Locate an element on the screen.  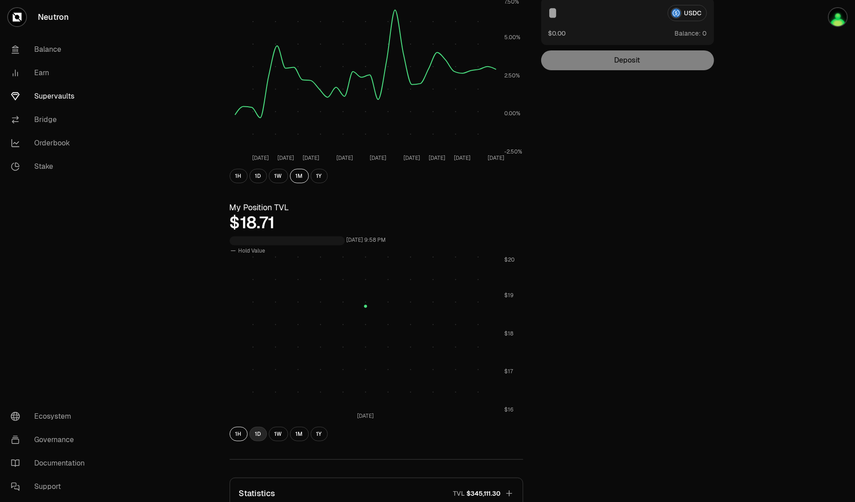
a: Orderbook is located at coordinates (50, 143).